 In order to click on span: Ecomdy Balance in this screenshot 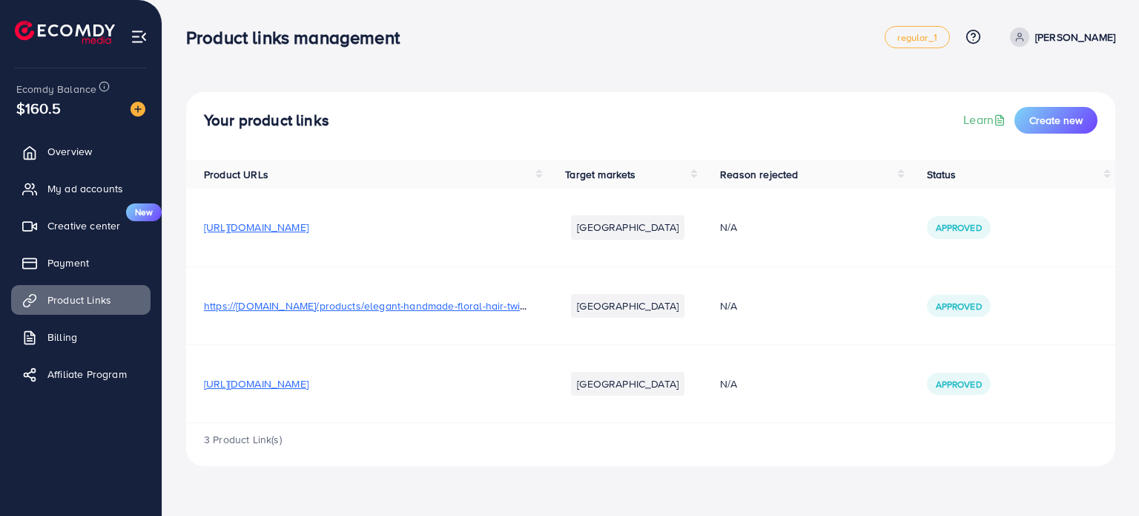, I will do `click(56, 89)`.